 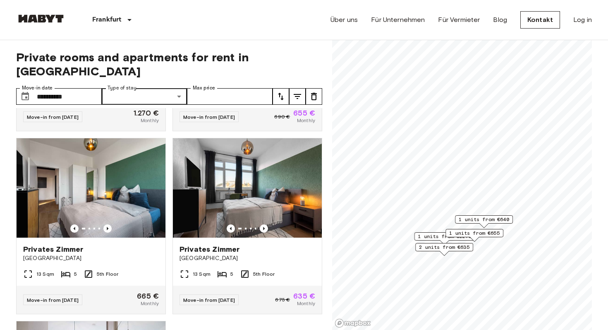 I want to click on img: Habyt, so click(x=41, y=19).